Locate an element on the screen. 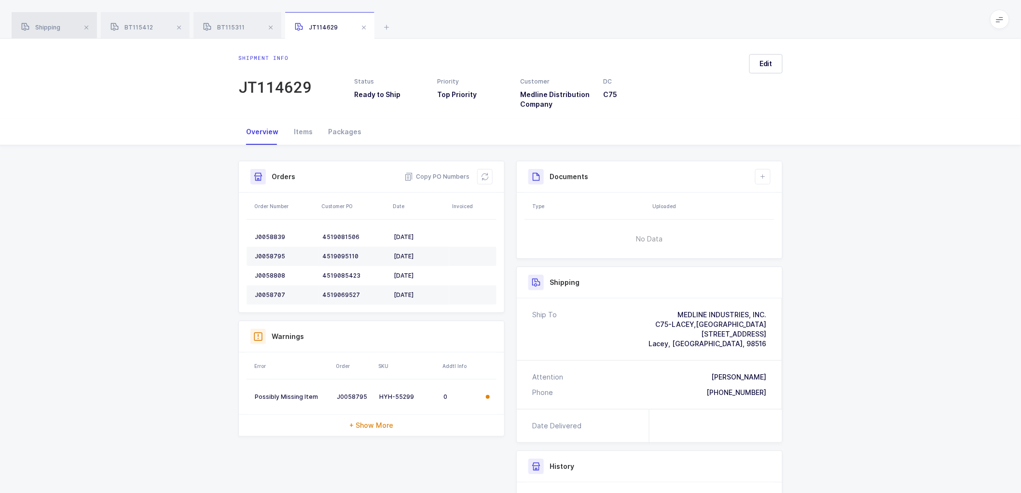 The height and width of the screenshot is (493, 1021). div: Attention is located at coordinates (548, 377).